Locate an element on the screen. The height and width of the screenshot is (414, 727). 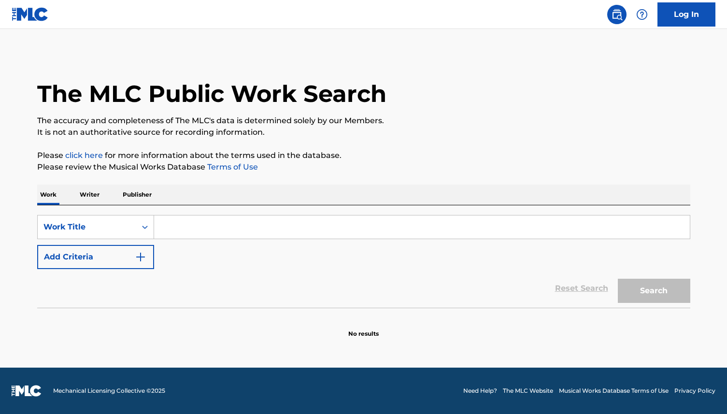
a: Musical Works Database Terms of Use is located at coordinates (613, 391).